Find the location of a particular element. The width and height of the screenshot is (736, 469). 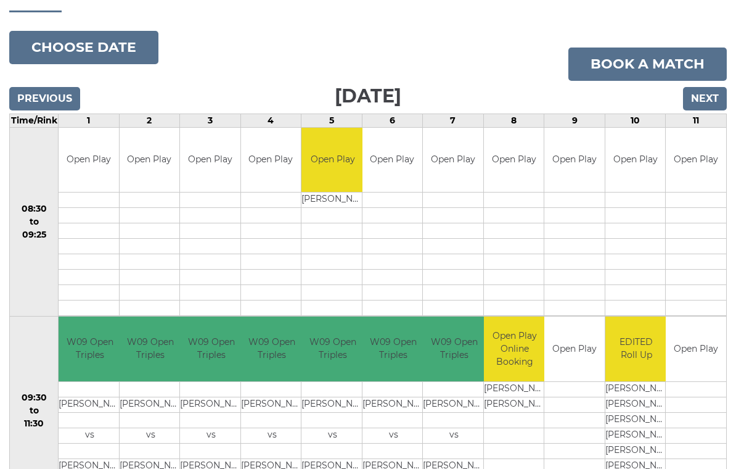

td: EDITED Roll Up is located at coordinates (637, 348).